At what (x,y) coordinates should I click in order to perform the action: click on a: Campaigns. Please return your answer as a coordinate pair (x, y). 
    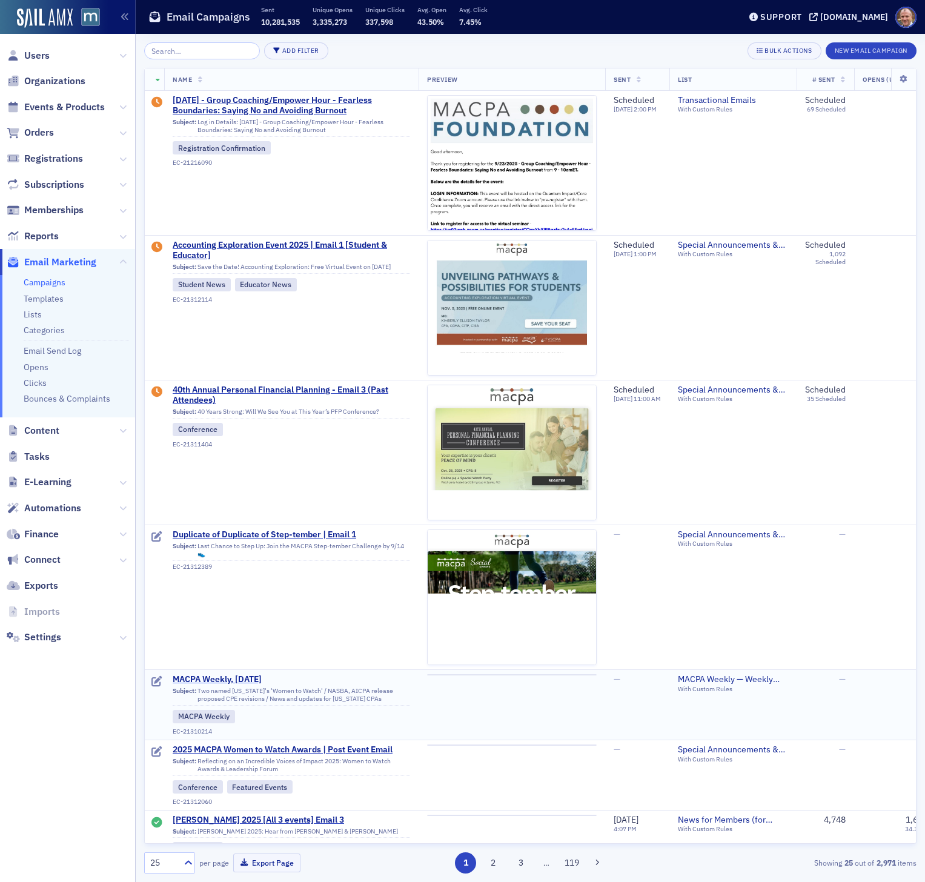
    Looking at the image, I should click on (44, 282).